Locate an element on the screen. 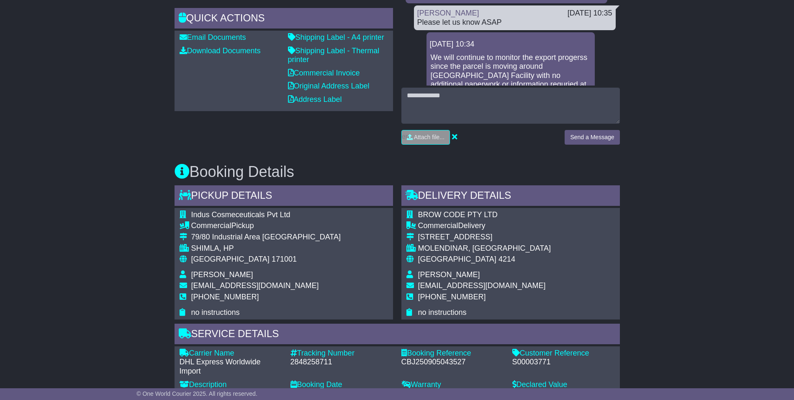 The image size is (794, 400). div: Booking Reference is located at coordinates (453, 353).